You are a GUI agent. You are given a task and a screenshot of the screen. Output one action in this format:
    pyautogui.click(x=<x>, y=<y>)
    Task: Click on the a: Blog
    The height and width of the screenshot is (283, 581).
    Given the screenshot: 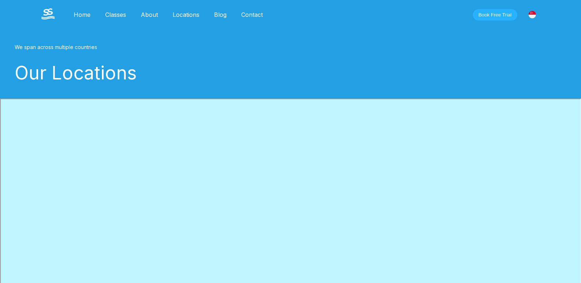 What is the action you would take?
    pyautogui.click(x=220, y=15)
    